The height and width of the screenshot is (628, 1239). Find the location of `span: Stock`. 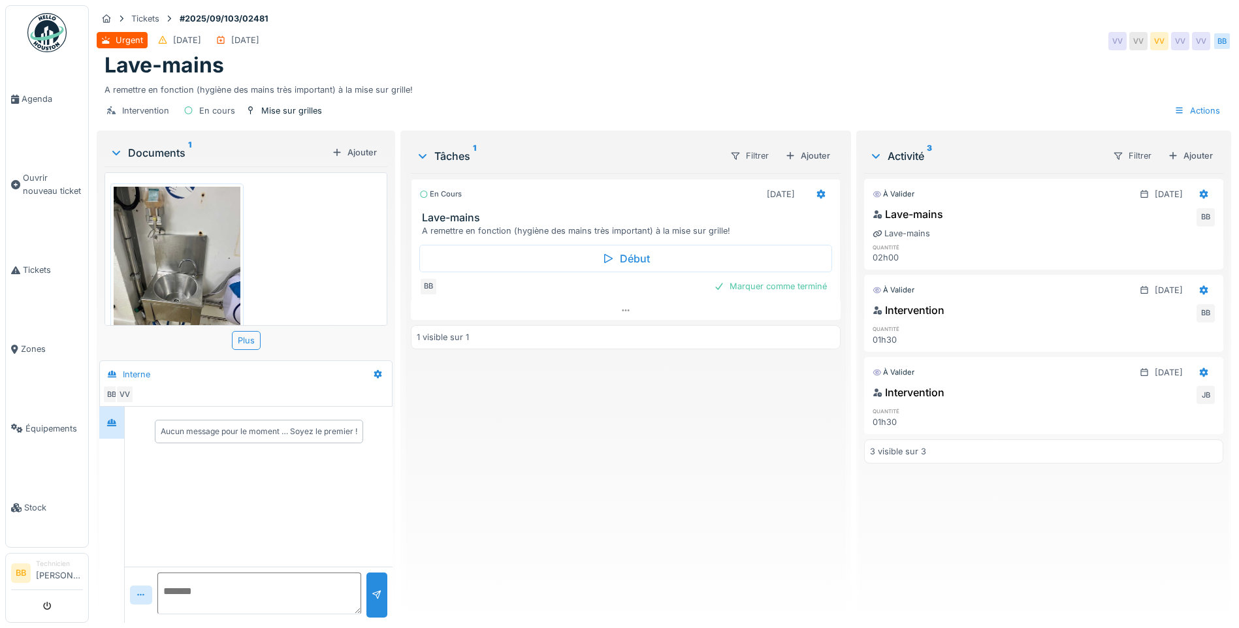

span: Stock is located at coordinates (54, 507).